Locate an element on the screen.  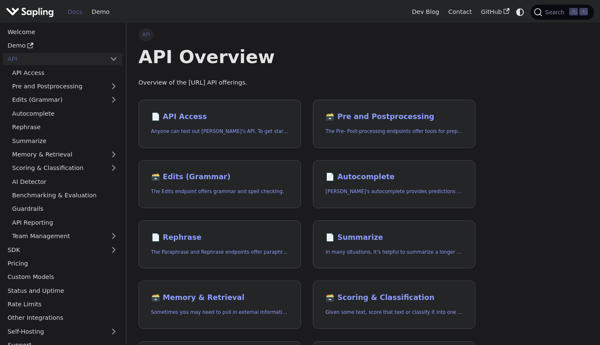
p: The Pre- Post-processing endpoints offer tools for preparing your text data for ingestation as we... is located at coordinates (394, 131).